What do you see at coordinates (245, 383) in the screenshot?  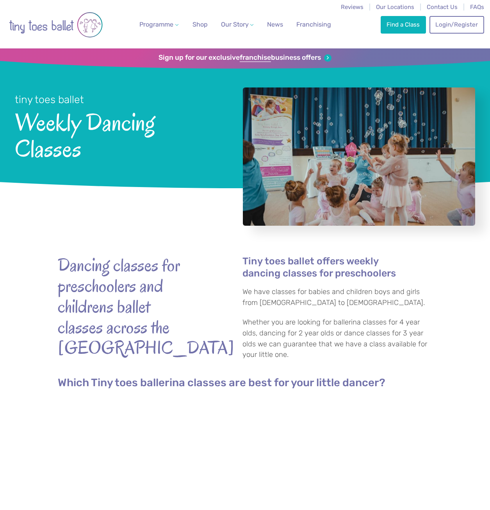 I see `h2: Which Tiny toes ballerina classes are best for your little dancer?` at bounding box center [245, 383].